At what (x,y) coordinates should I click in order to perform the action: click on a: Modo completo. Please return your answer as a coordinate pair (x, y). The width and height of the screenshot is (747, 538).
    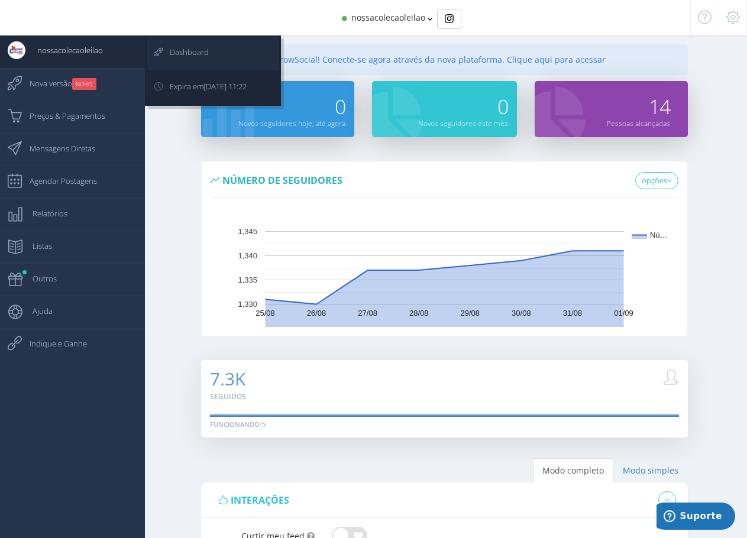
    Looking at the image, I should click on (573, 471).